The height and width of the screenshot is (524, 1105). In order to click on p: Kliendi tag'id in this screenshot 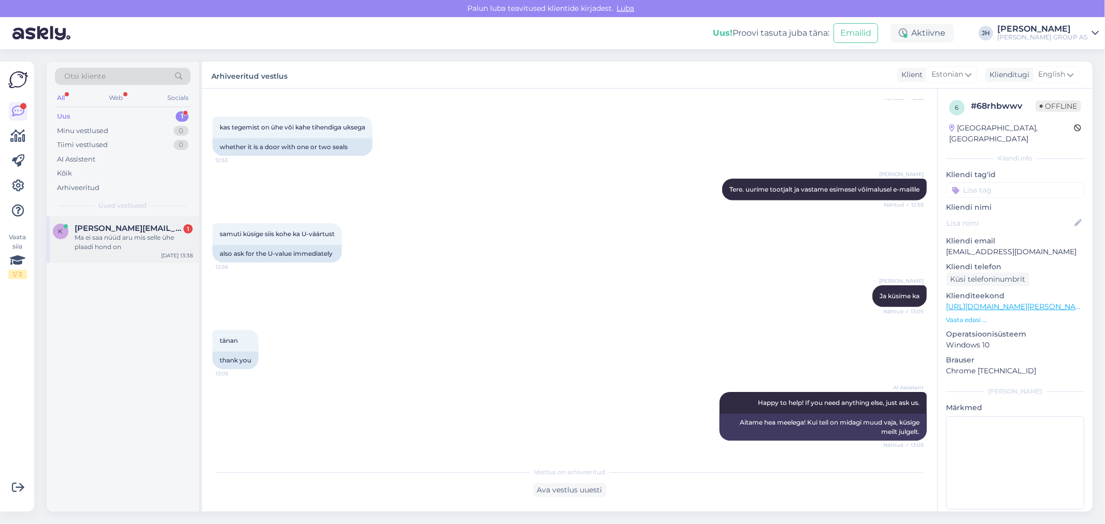, I will do `click(1015, 175)`.